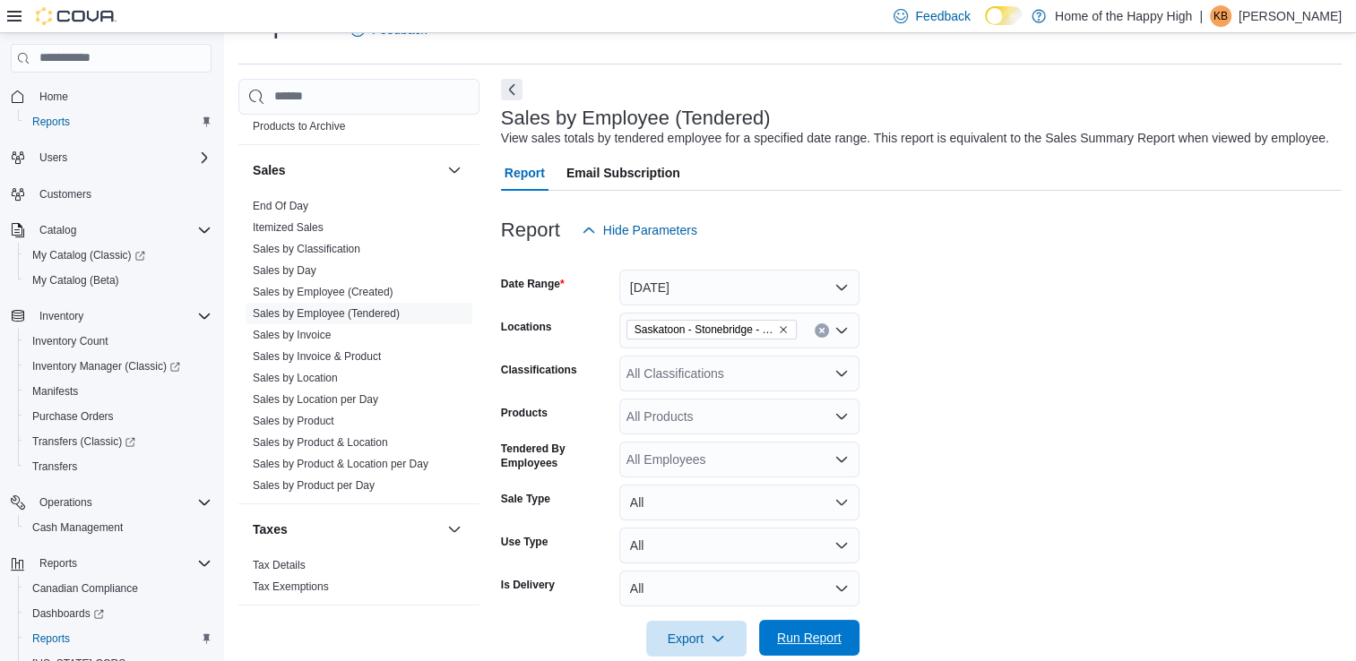 This screenshot has width=1356, height=661. What do you see at coordinates (111, 96) in the screenshot?
I see `button: Home` at bounding box center [111, 96].